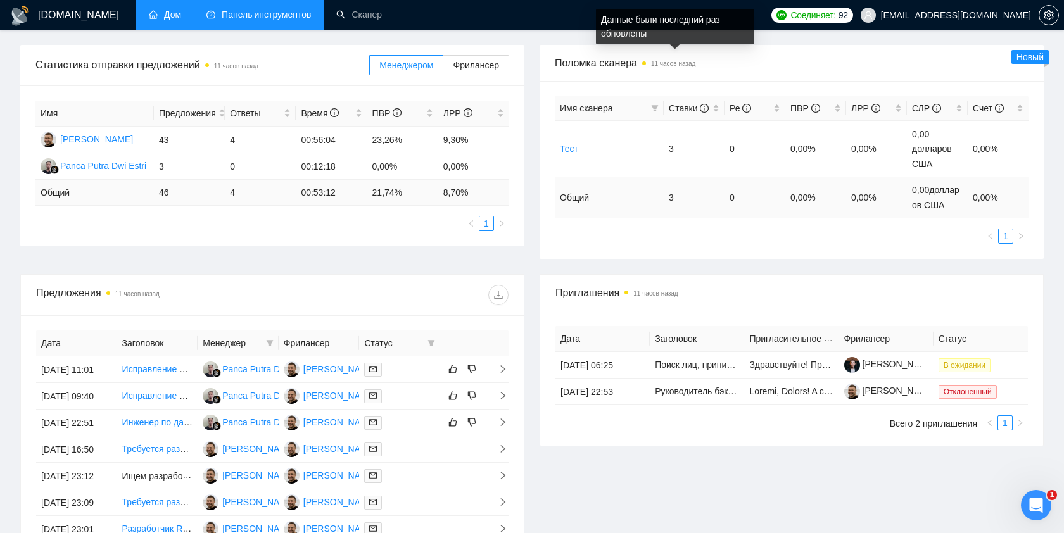 This screenshot has width=1064, height=533. Describe the element at coordinates (931, 149) in the screenshot. I see `font: 0,00 долларов США` at that location.